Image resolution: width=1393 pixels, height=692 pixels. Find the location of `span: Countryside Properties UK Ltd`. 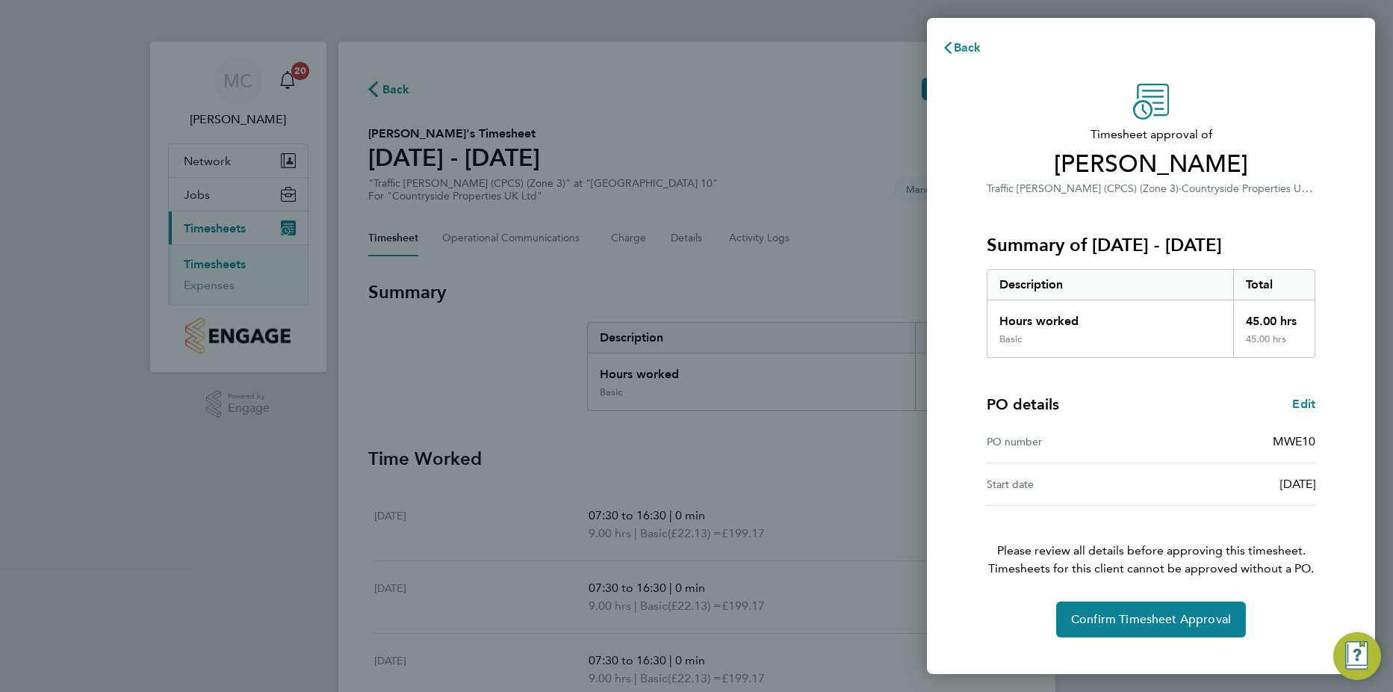

span: Countryside Properties UK Ltd is located at coordinates (1254, 188).